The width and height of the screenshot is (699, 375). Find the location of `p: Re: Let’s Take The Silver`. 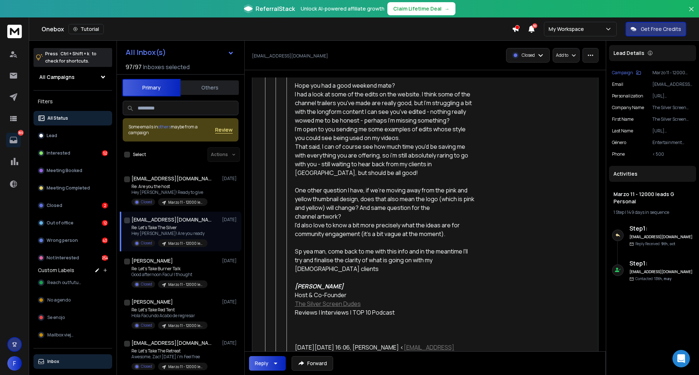

p: Re: Let’s Take The Silver is located at coordinates (169, 228).